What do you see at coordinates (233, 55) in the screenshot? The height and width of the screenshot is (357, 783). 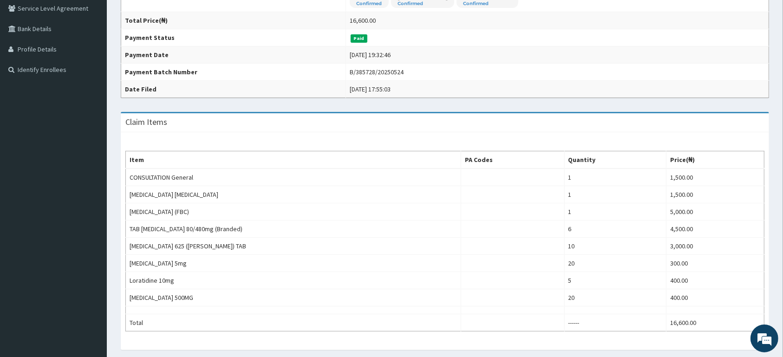 I see `th: Payment Date` at bounding box center [233, 55].